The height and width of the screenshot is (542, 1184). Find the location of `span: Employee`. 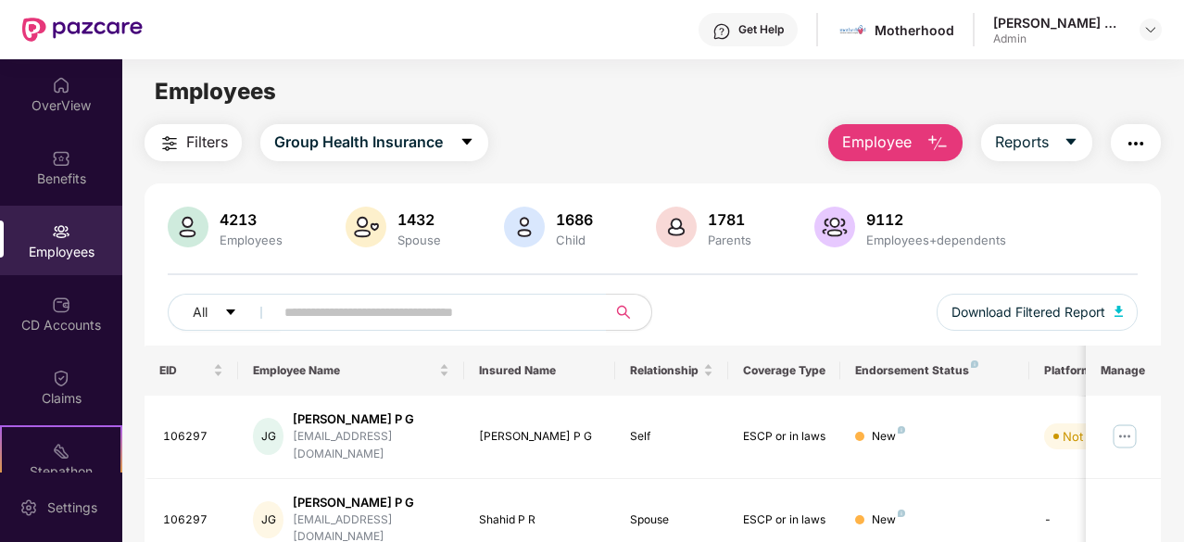

span: Employee is located at coordinates (877, 142).